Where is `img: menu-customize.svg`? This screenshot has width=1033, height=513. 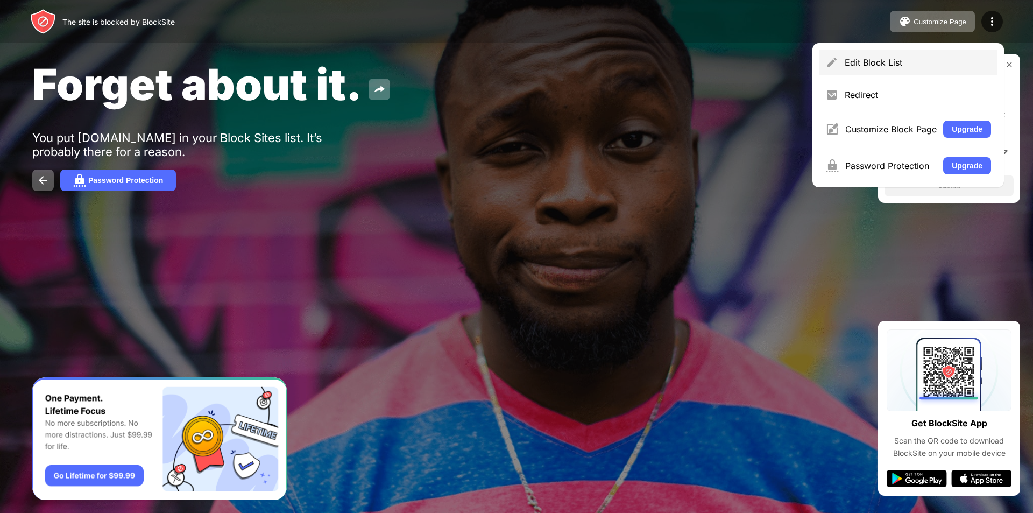
img: menu-customize.svg is located at coordinates (832, 129).